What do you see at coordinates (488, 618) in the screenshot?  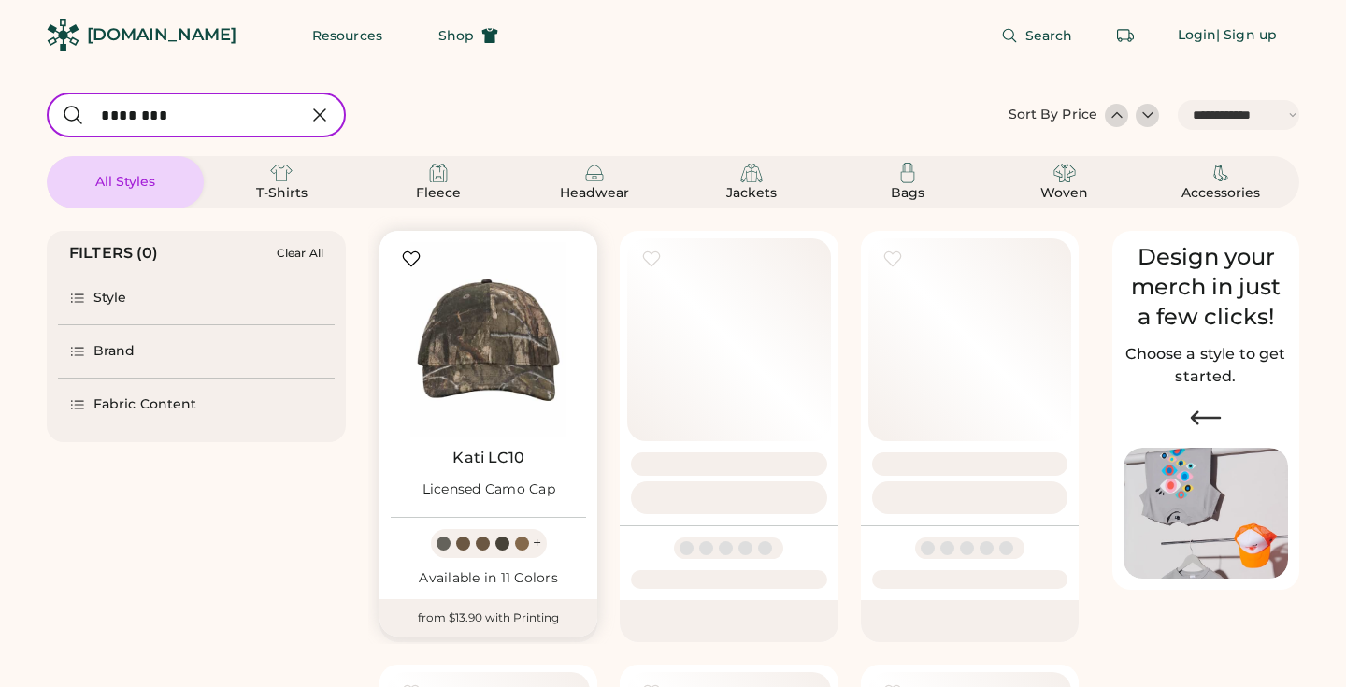 I see `div: from $13.90 with Printing` at bounding box center [488, 618].